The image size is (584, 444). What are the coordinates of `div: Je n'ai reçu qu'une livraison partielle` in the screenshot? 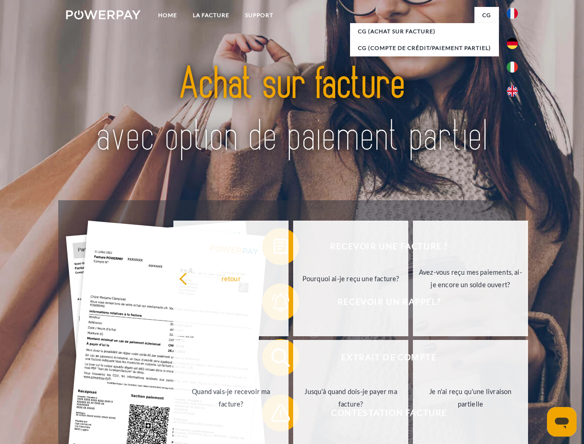 It's located at (470, 398).